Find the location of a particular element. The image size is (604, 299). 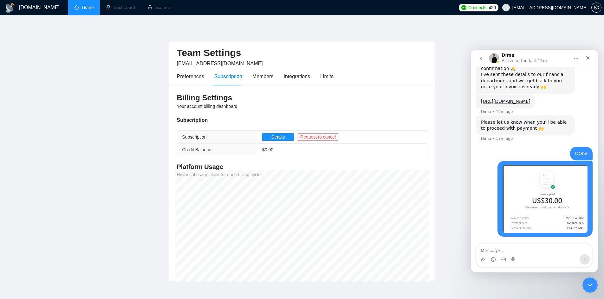

div: Sure, thank you very much for the confirmation 🙏 I've sent these details to our financial departm... is located at coordinates (55, 25).